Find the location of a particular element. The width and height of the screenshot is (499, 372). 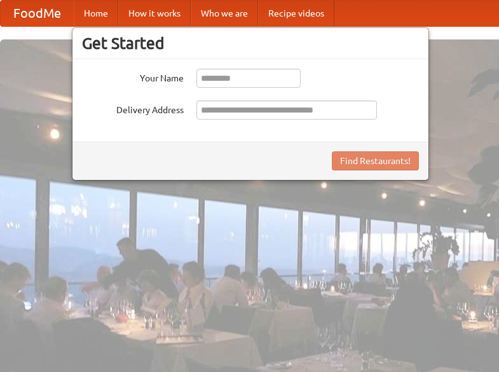

button: Find Restaurants! is located at coordinates (375, 161).